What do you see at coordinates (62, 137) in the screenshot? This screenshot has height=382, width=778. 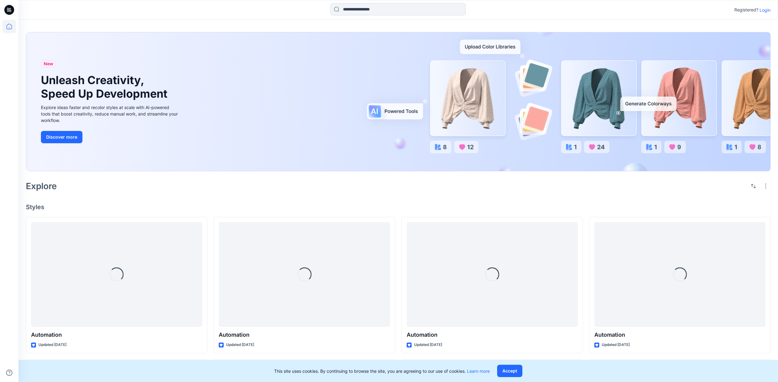 I see `button: Discover more` at bounding box center [62, 137].